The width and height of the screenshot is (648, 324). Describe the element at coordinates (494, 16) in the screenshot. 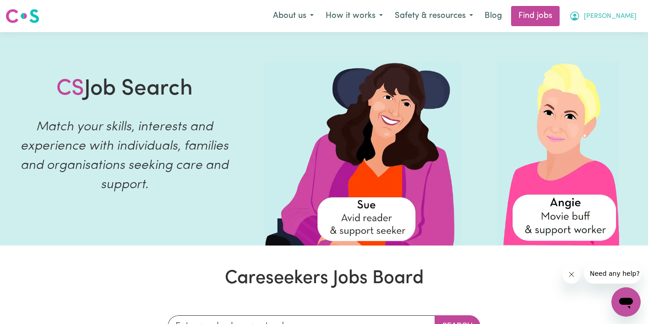

I see `a: Blog` at that location.